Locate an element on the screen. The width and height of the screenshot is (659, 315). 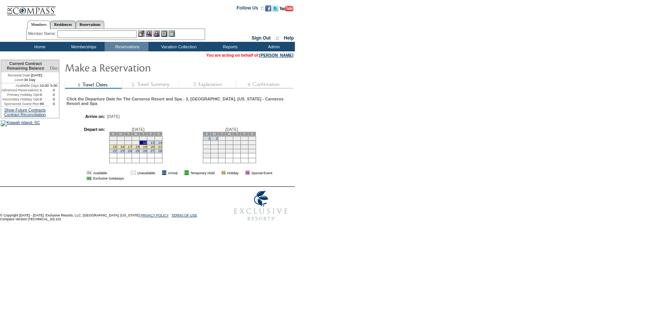
td: Memberships is located at coordinates (83, 46).